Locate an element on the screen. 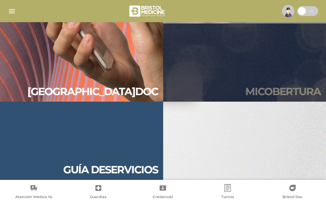 The image size is (326, 202). a: Bristol Doc is located at coordinates (292, 192).